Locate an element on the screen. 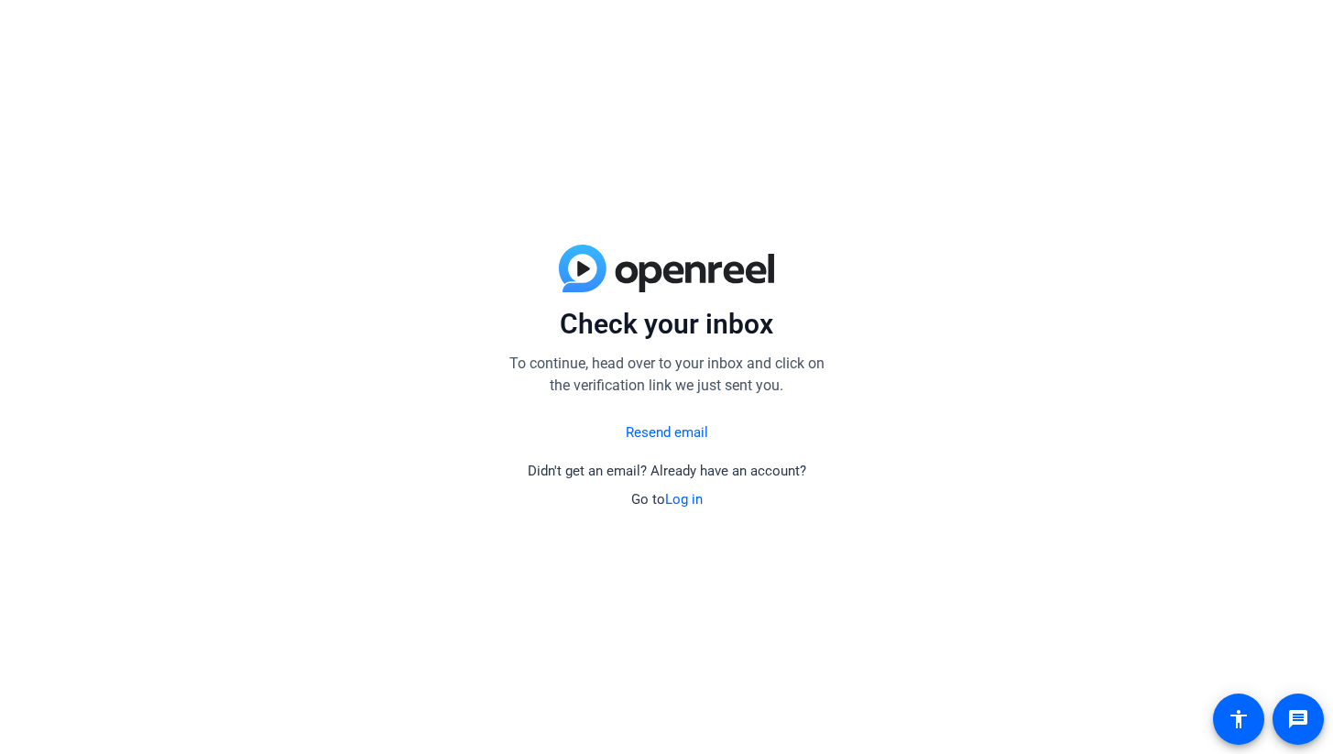  span: Go to is located at coordinates (667, 499).